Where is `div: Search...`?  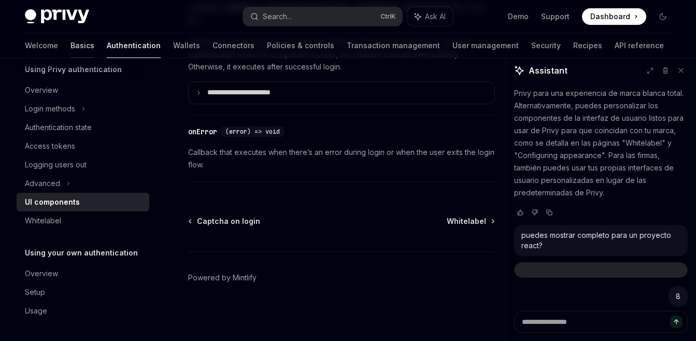
div: Search... is located at coordinates (277, 17).